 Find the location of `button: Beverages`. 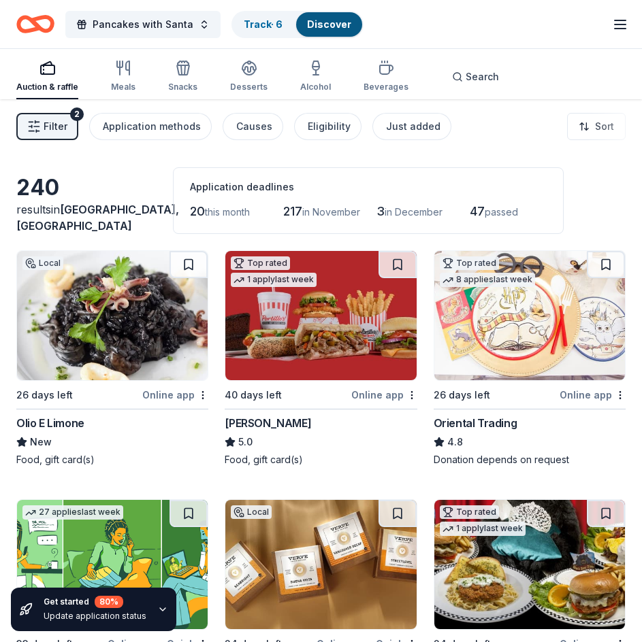

button: Beverages is located at coordinates (386, 77).